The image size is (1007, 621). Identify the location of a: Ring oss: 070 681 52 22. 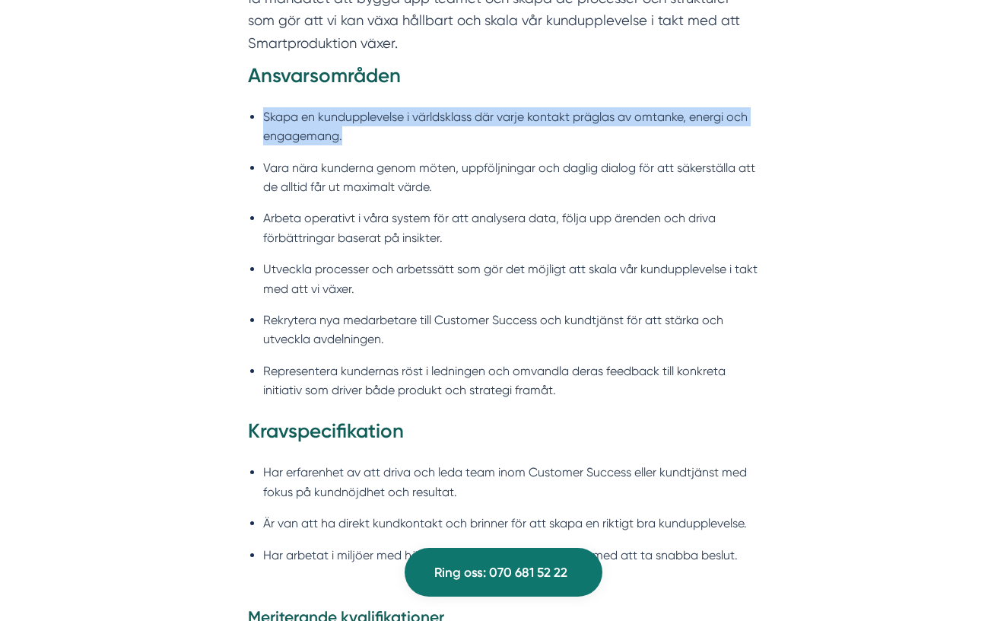
(503, 572).